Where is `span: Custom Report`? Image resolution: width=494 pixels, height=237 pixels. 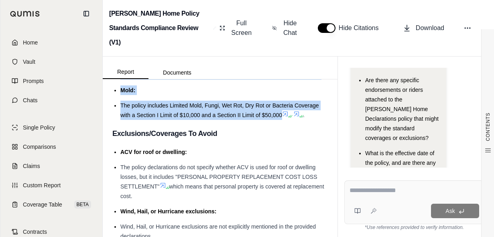
span: Custom Report is located at coordinates (42, 185).